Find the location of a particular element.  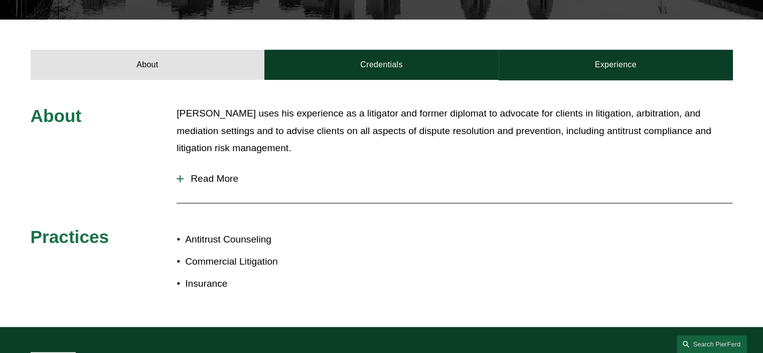

a: Credentials is located at coordinates (381, 65).